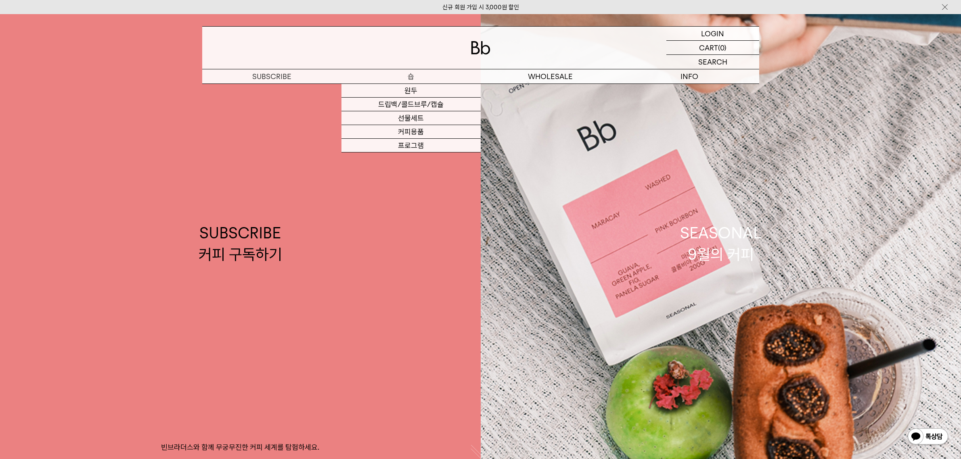  Describe the element at coordinates (708, 48) in the screenshot. I see `p: CART` at that location.